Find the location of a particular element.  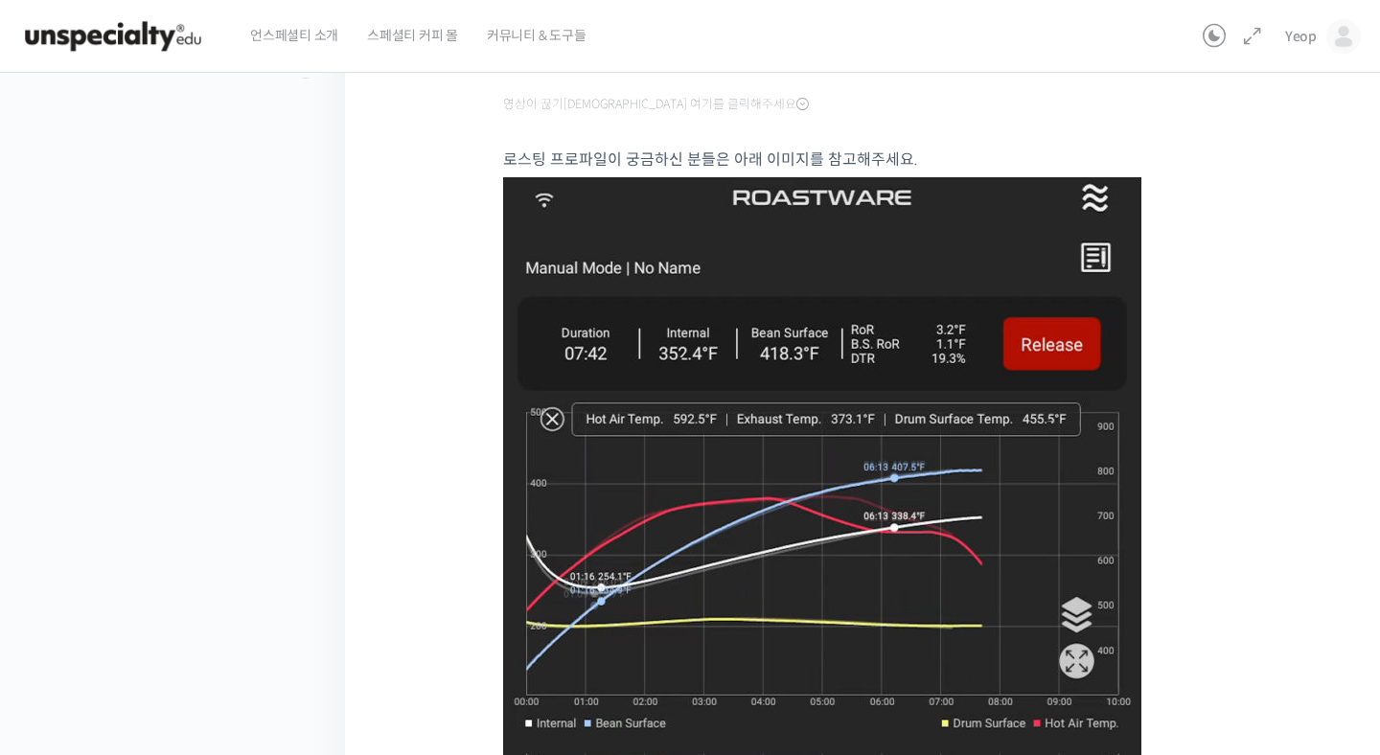

span: 설정 is located at coordinates (308, 633).